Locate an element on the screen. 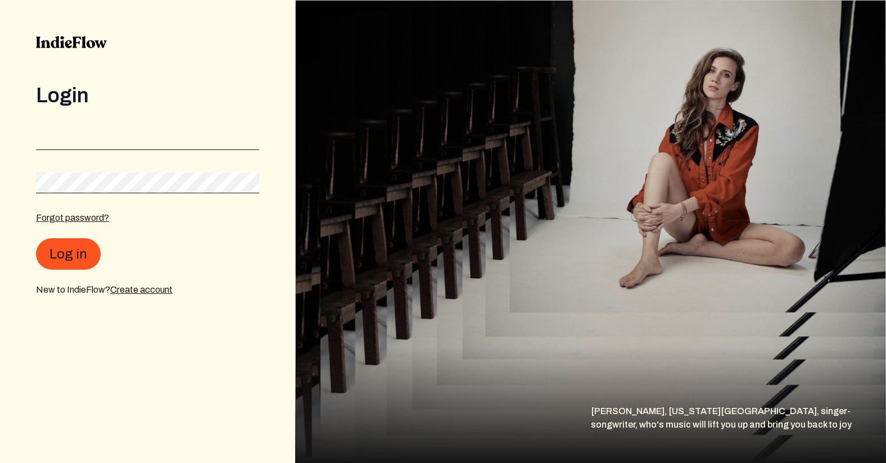 The height and width of the screenshot is (463, 886). a: Create account is located at coordinates (141, 289).